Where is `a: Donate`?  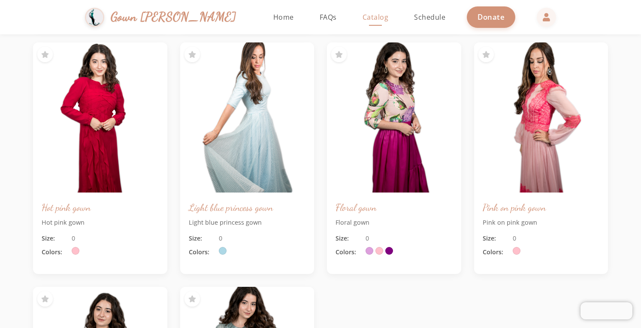 a: Donate is located at coordinates (491, 17).